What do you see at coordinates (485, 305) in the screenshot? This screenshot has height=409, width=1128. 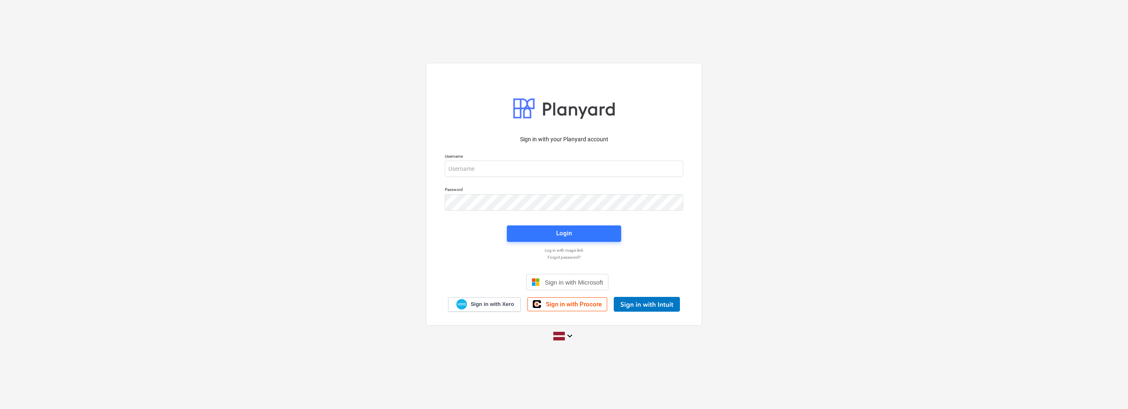 I see `a: Sign in with Xero` at bounding box center [485, 305].